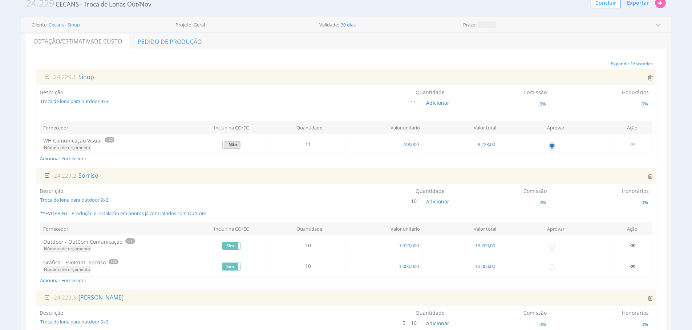 Image resolution: width=692 pixels, height=330 pixels. What do you see at coordinates (308, 145) in the screenshot?
I see `td: 11` at bounding box center [308, 145].